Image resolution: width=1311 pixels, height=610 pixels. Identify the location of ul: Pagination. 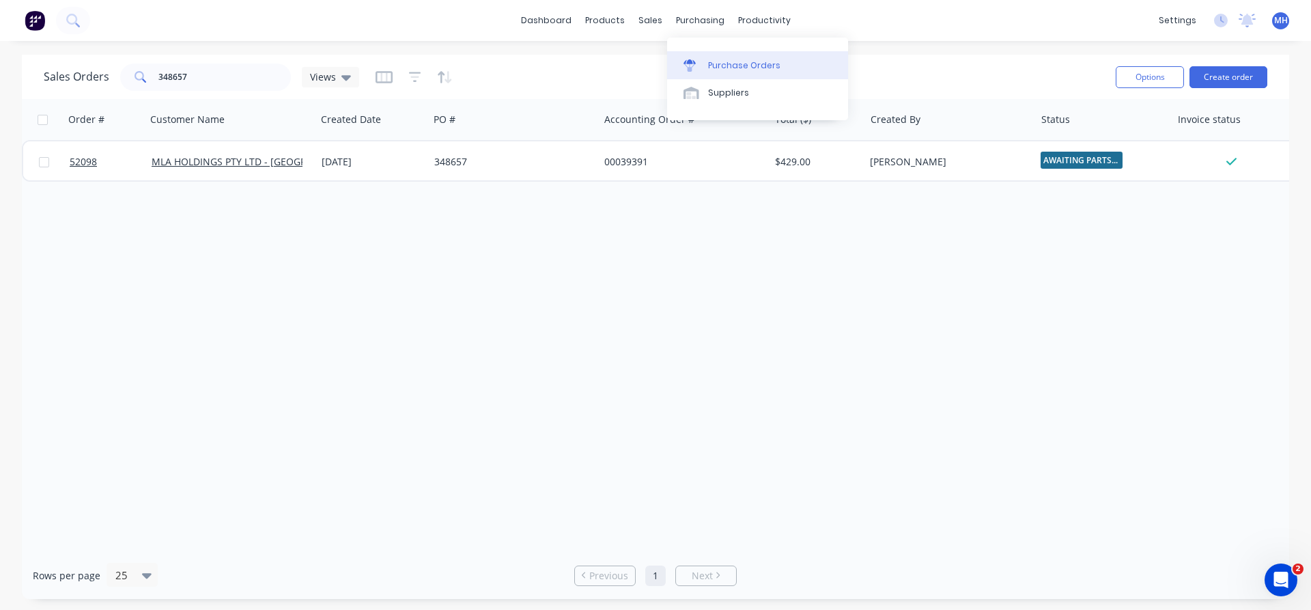
(656, 576).